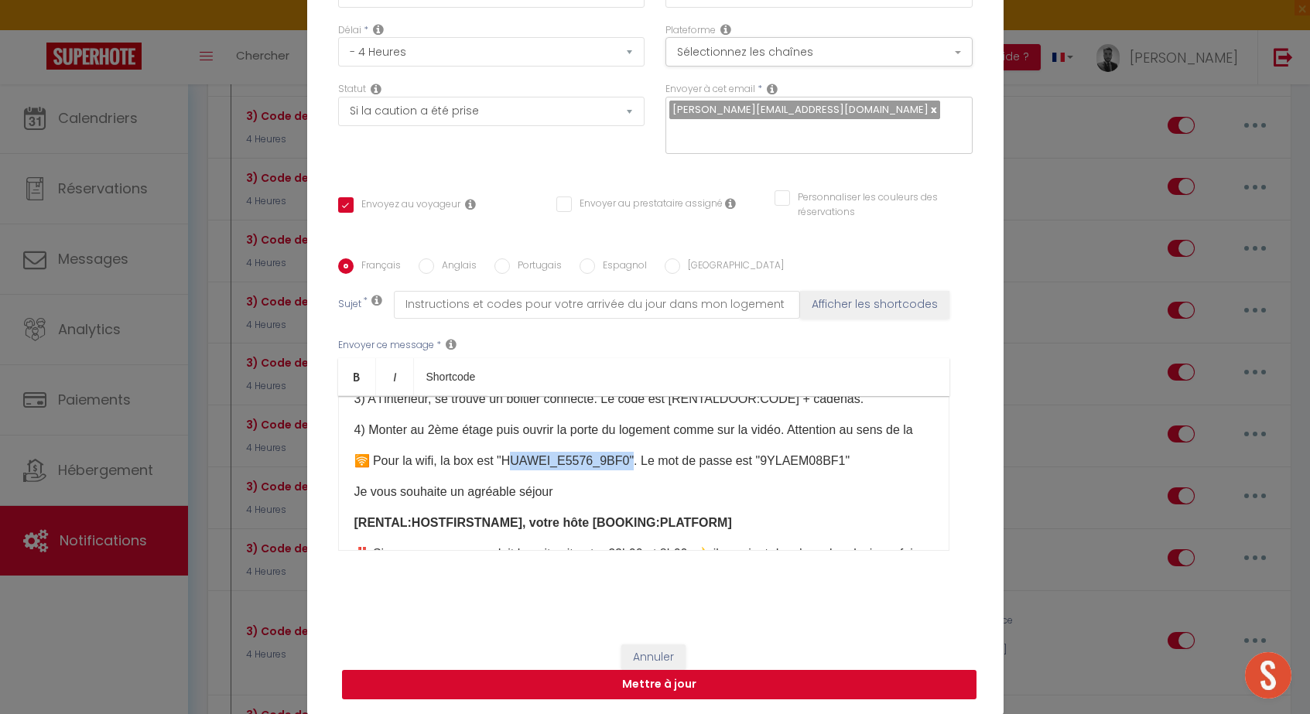  Describe the element at coordinates (350, 305) in the screenshot. I see `label: Sujet` at that location.